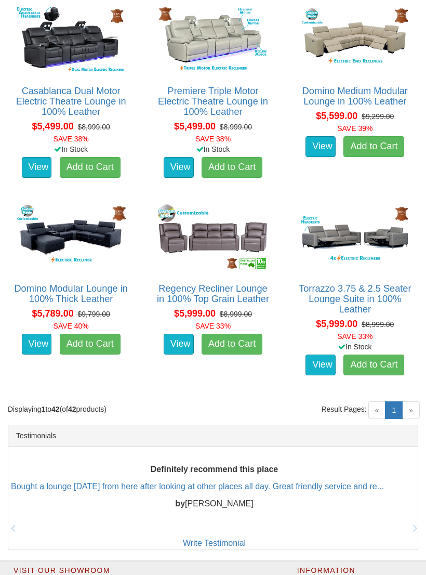 Image resolution: width=426 pixels, height=575 pixels. I want to click on img: Premiere Triple Motor Electric Theatre Lounge in 100% Leather, so click(213, 40).